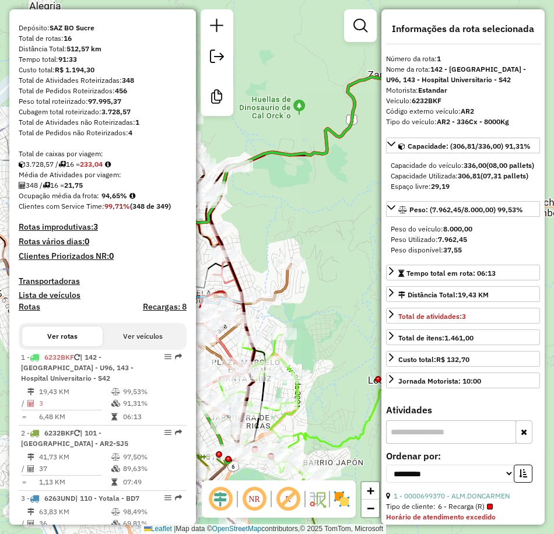  What do you see at coordinates (107, 498) in the screenshot?
I see `span: | 110 - Yotala - BD7` at bounding box center [107, 498].